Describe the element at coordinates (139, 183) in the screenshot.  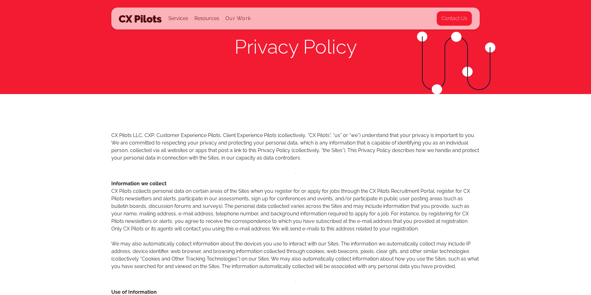
I see `strong: Information we collect` at that location.